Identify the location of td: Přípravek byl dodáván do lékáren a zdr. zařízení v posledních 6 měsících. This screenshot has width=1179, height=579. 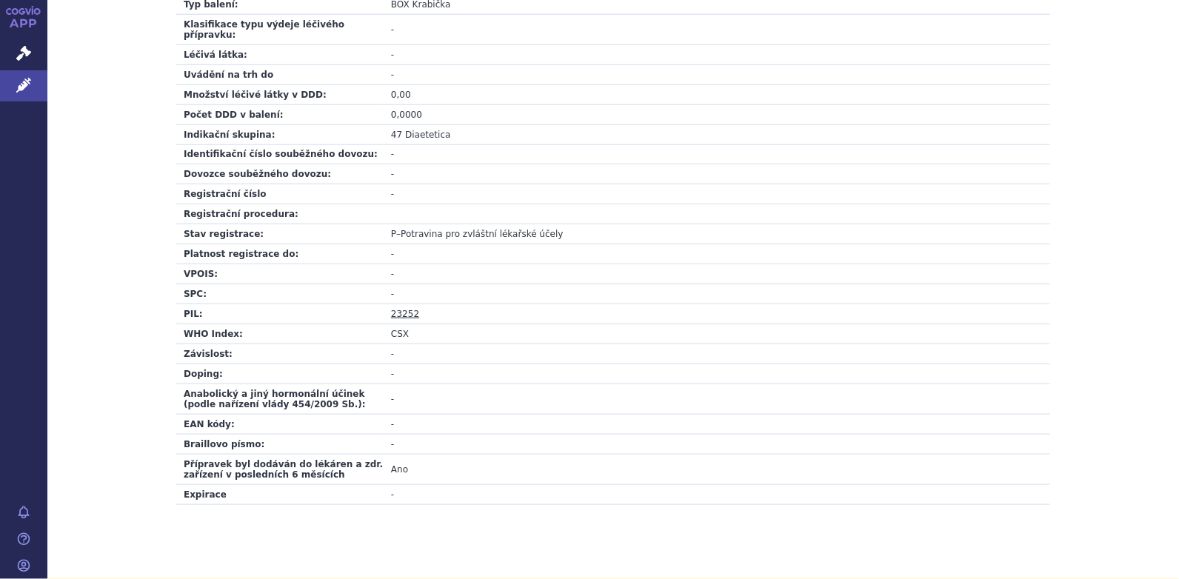
(280, 470).